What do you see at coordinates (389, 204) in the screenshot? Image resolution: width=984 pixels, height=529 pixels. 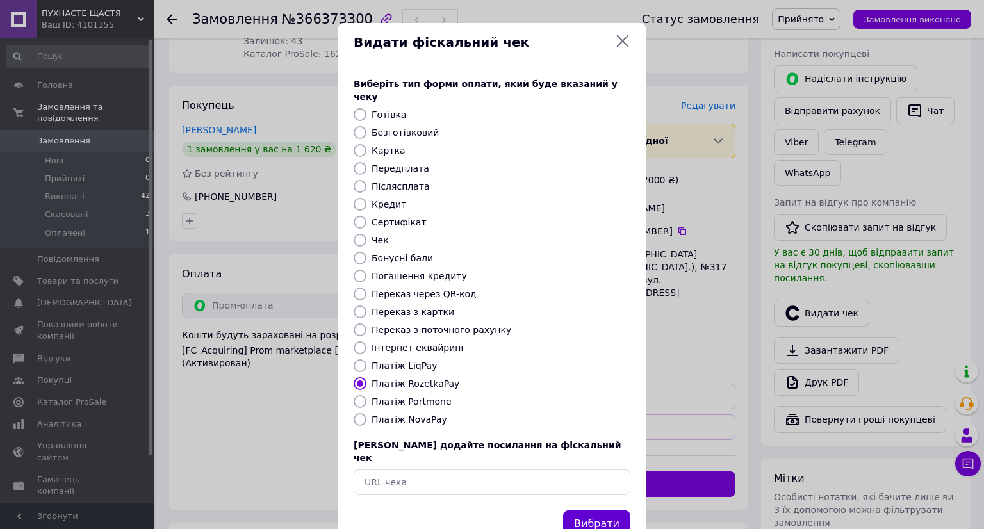 I see `label: Кредит` at bounding box center [389, 204].